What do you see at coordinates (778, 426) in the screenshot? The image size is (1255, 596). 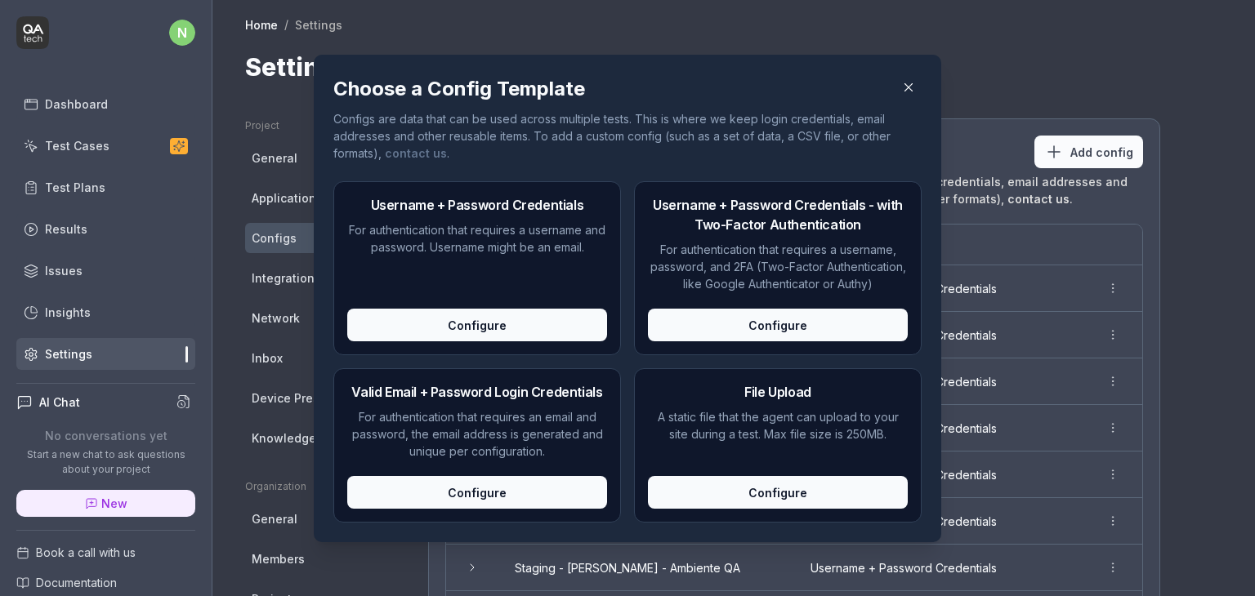 I see `p: A static file that the agent can upload to your site during a test. Max file size is 250MB.` at bounding box center [778, 426].